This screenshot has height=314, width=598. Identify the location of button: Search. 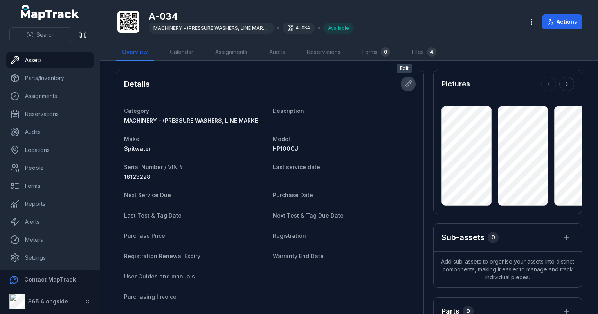
(41, 35).